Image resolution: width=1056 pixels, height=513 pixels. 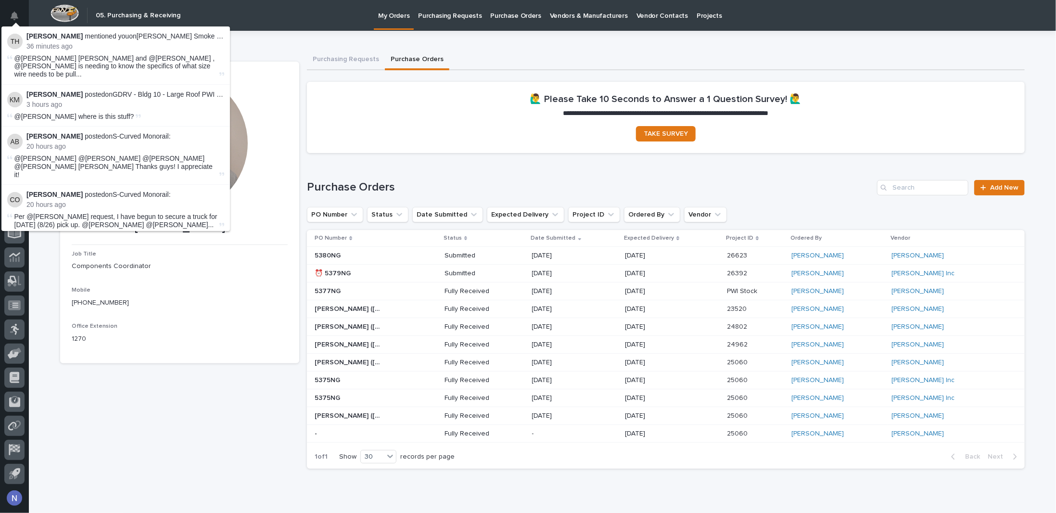 I want to click on input: Search, so click(x=923, y=188).